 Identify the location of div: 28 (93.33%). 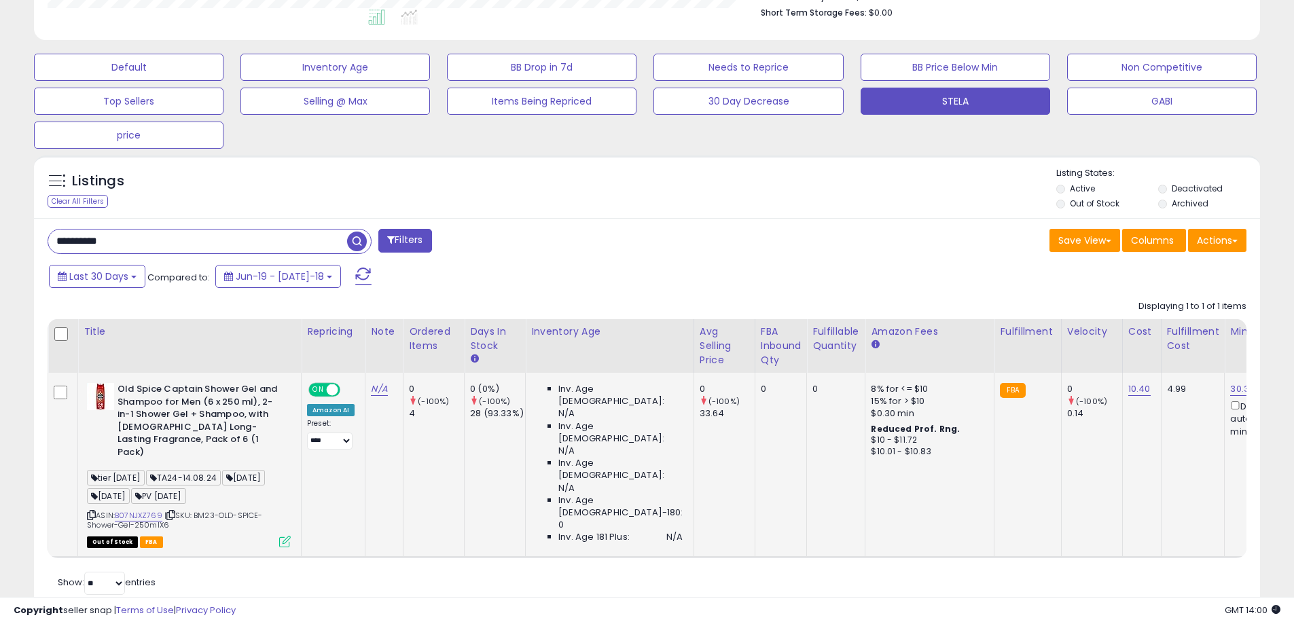
(497, 414).